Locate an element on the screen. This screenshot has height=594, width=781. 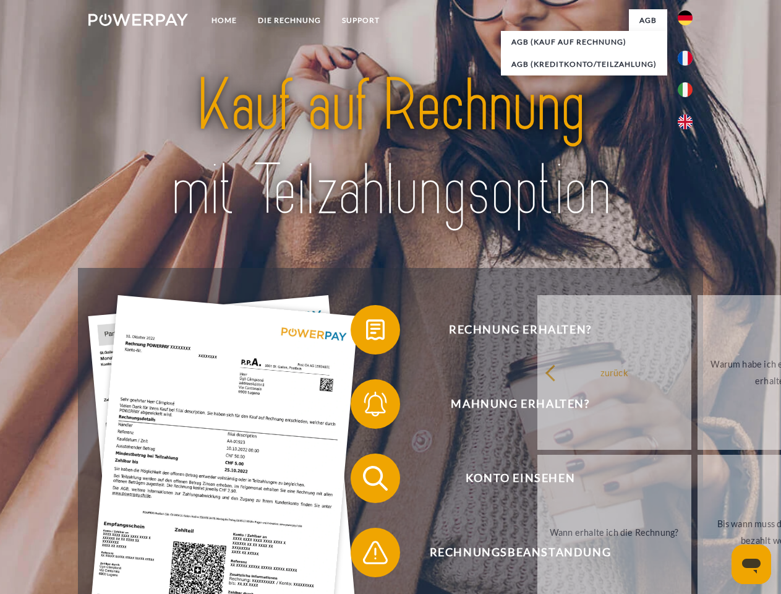
a: AGB (Kreditkonto/Teilzahlung) is located at coordinates (584, 64).